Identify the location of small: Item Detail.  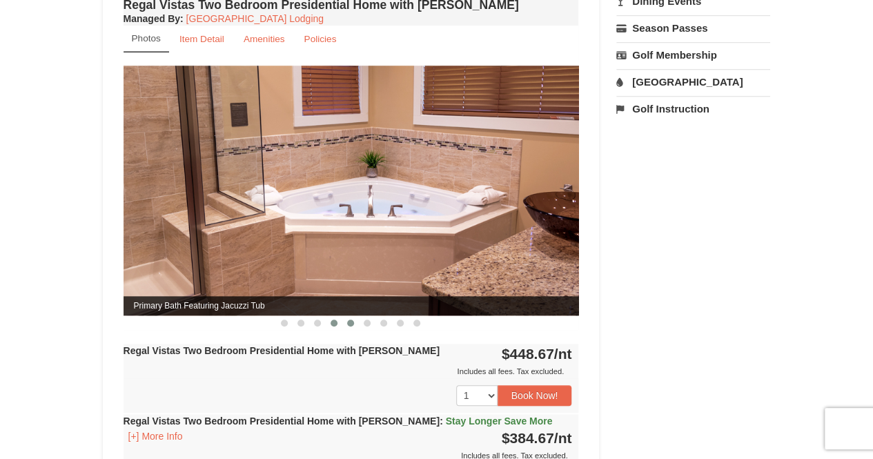
(202, 39).